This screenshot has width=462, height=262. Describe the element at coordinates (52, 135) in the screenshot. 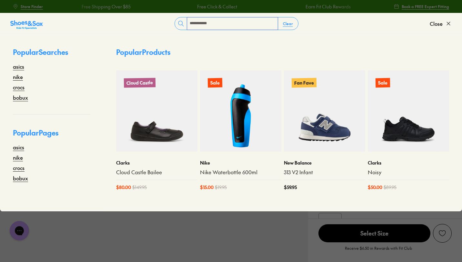

I see `p: Popular Pages` at that location.